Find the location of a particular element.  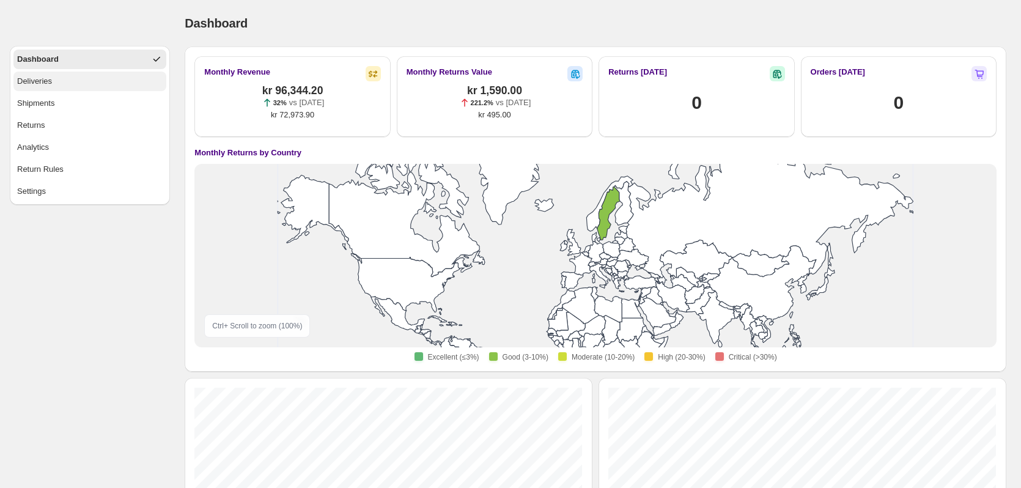

div: Ctrl + Scroll to zoom ( 100 %) is located at coordinates (257, 326).